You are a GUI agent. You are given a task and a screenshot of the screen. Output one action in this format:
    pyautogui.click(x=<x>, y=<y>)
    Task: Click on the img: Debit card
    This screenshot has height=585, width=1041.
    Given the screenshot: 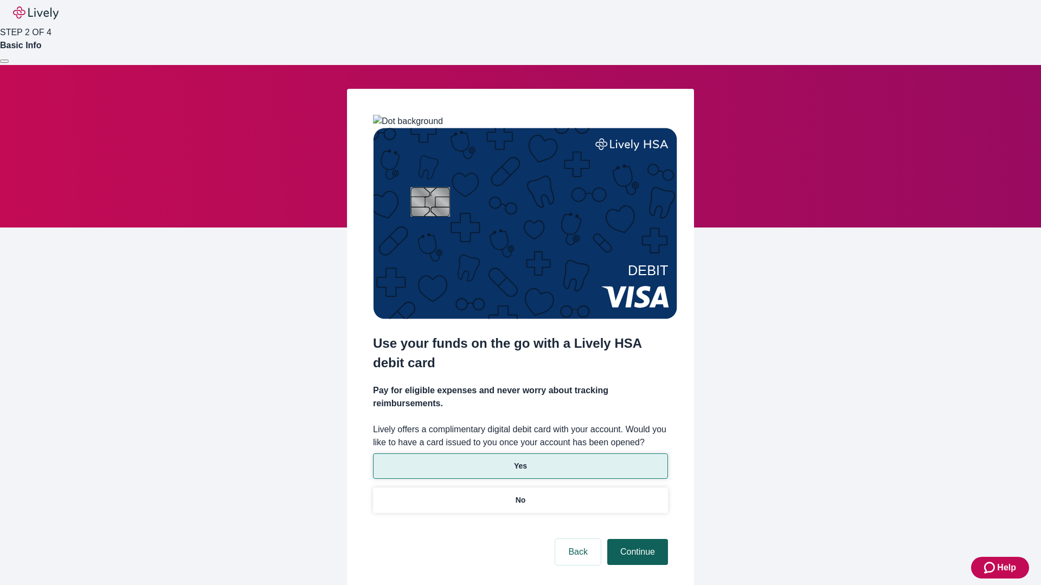 What is the action you would take?
    pyautogui.click(x=525, y=223)
    